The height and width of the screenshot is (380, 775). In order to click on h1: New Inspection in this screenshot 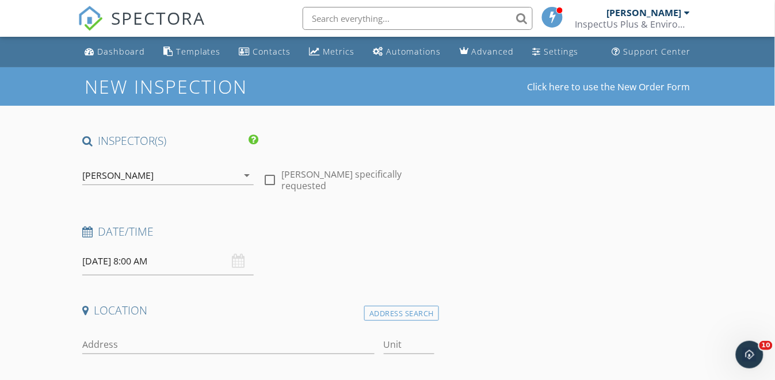, I will do `click(212, 86)`.